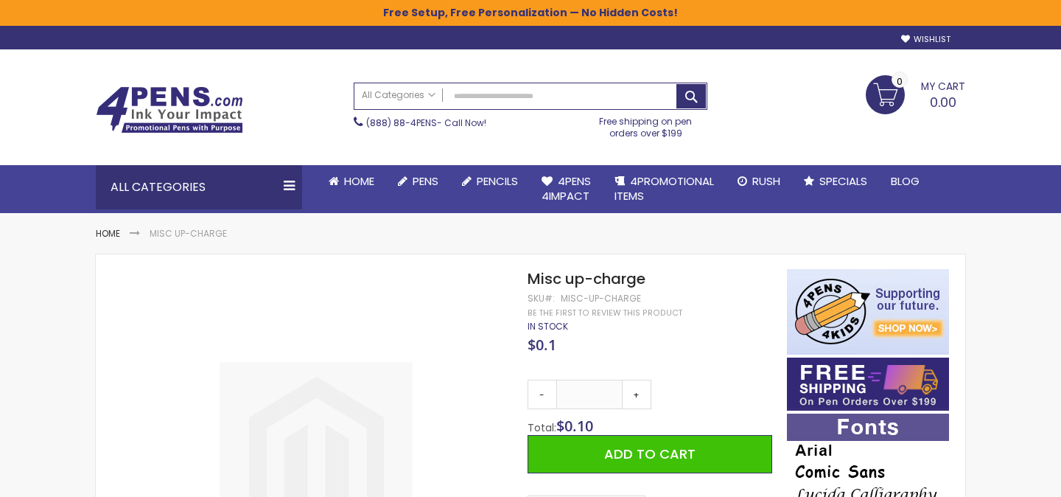 This screenshot has width=1061, height=497. I want to click on span: Misc up-charge, so click(586, 278).